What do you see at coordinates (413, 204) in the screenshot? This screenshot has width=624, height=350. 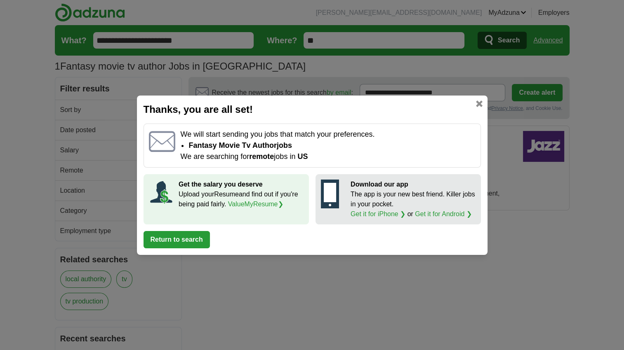 I see `p: The app is your new best friend. Killer jobs in your pocket. or` at bounding box center [413, 204].